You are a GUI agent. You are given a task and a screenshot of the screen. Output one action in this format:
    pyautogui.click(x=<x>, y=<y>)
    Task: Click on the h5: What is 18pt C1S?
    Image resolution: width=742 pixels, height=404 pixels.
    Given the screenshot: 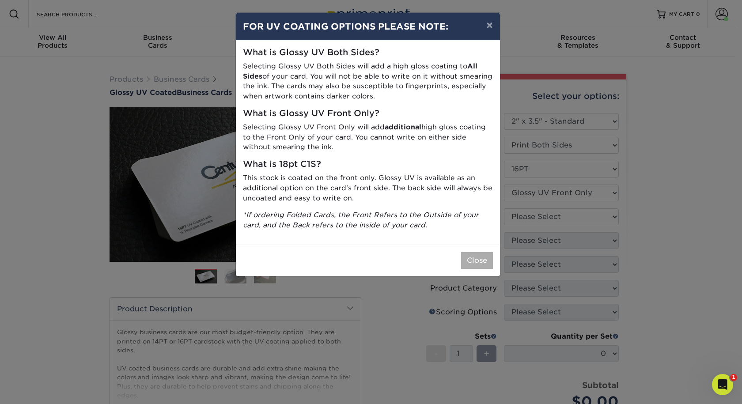 What is the action you would take?
    pyautogui.click(x=368, y=164)
    